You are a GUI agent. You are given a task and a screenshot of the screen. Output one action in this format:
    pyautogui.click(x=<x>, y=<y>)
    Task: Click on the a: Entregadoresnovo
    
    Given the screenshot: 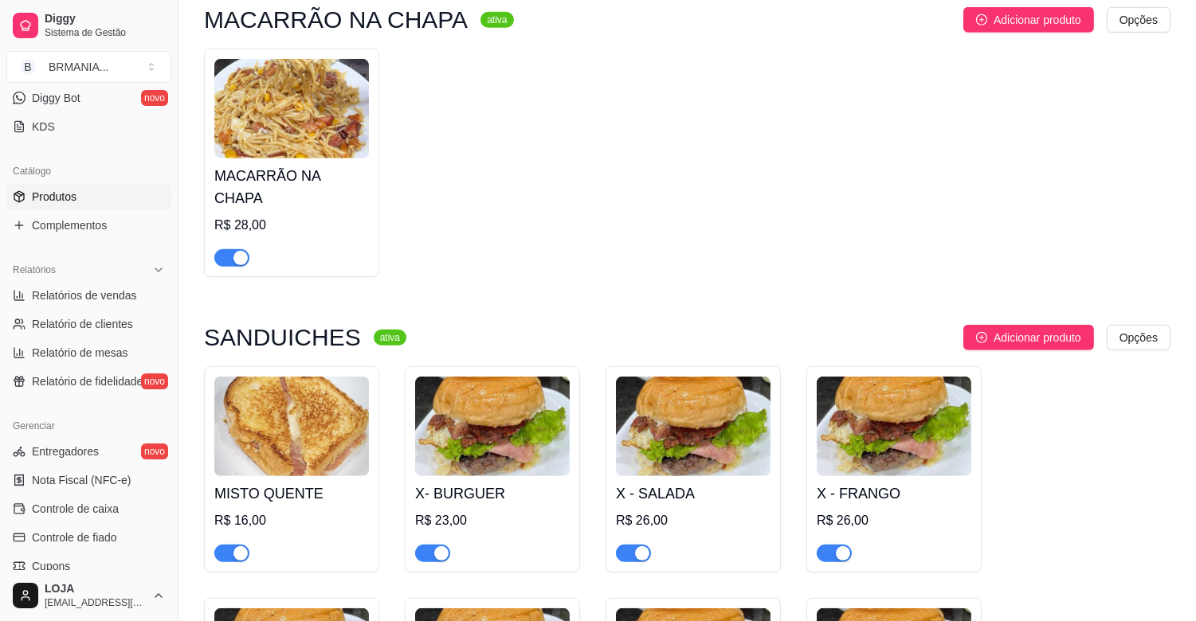 What is the action you would take?
    pyautogui.click(x=88, y=452)
    